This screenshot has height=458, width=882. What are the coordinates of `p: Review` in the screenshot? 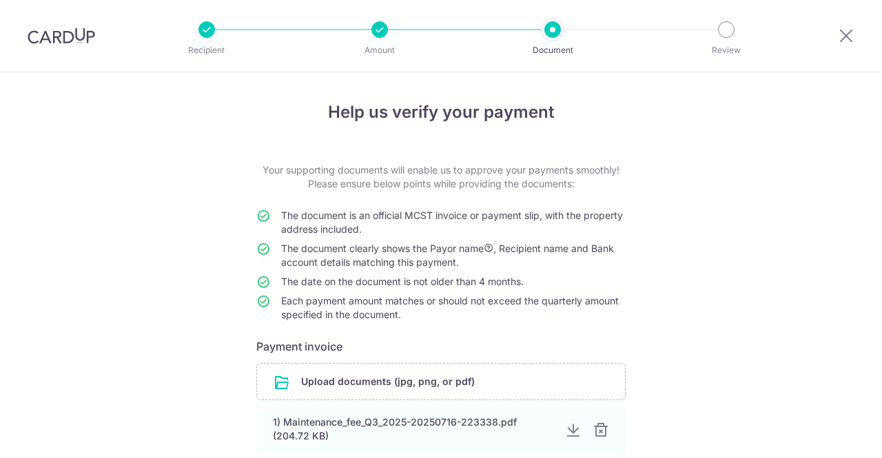 It's located at (726, 50).